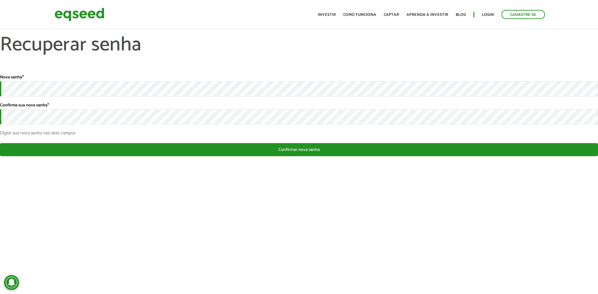 The height and width of the screenshot is (294, 598). Describe the element at coordinates (523, 14) in the screenshot. I see `a: Cadastre-se` at that location.